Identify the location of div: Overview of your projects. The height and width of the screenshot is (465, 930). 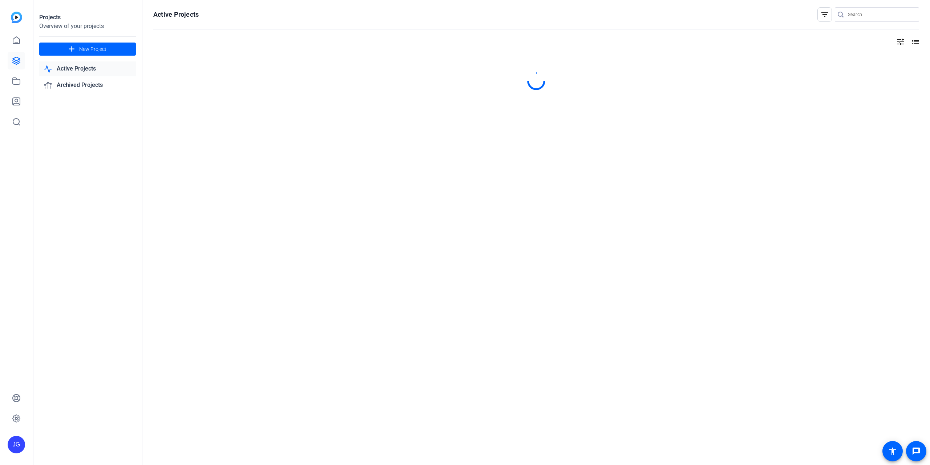
(88, 26).